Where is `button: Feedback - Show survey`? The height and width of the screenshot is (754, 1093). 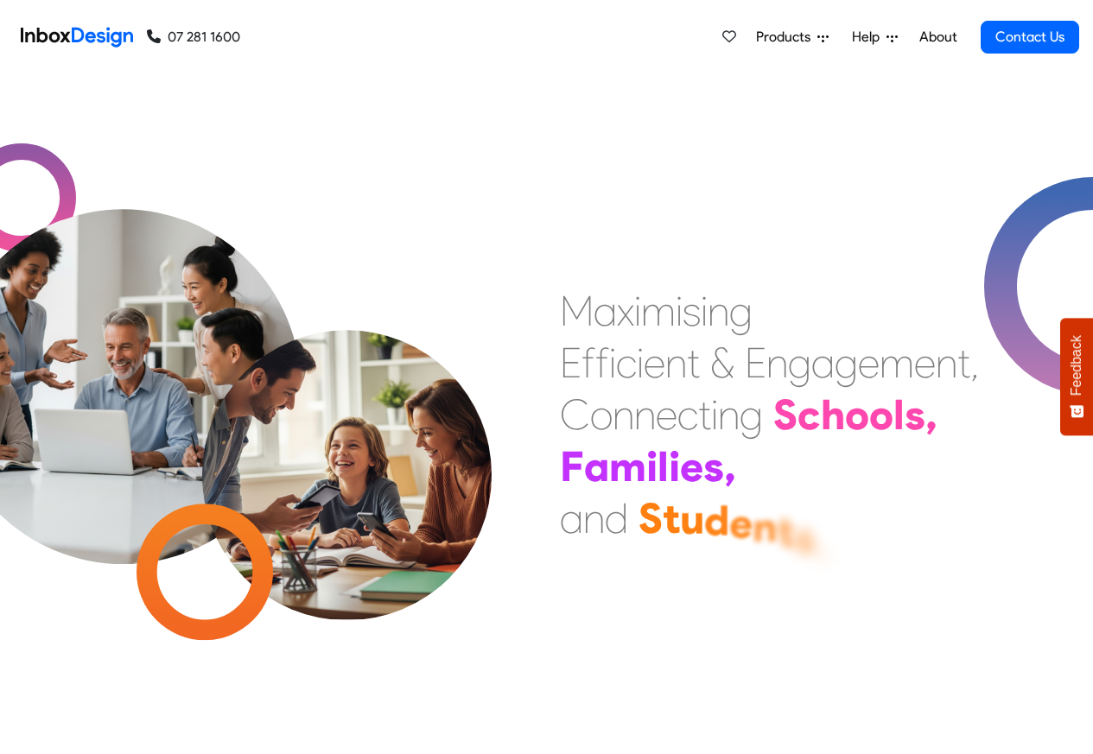
button: Feedback - Show survey is located at coordinates (1076, 377).